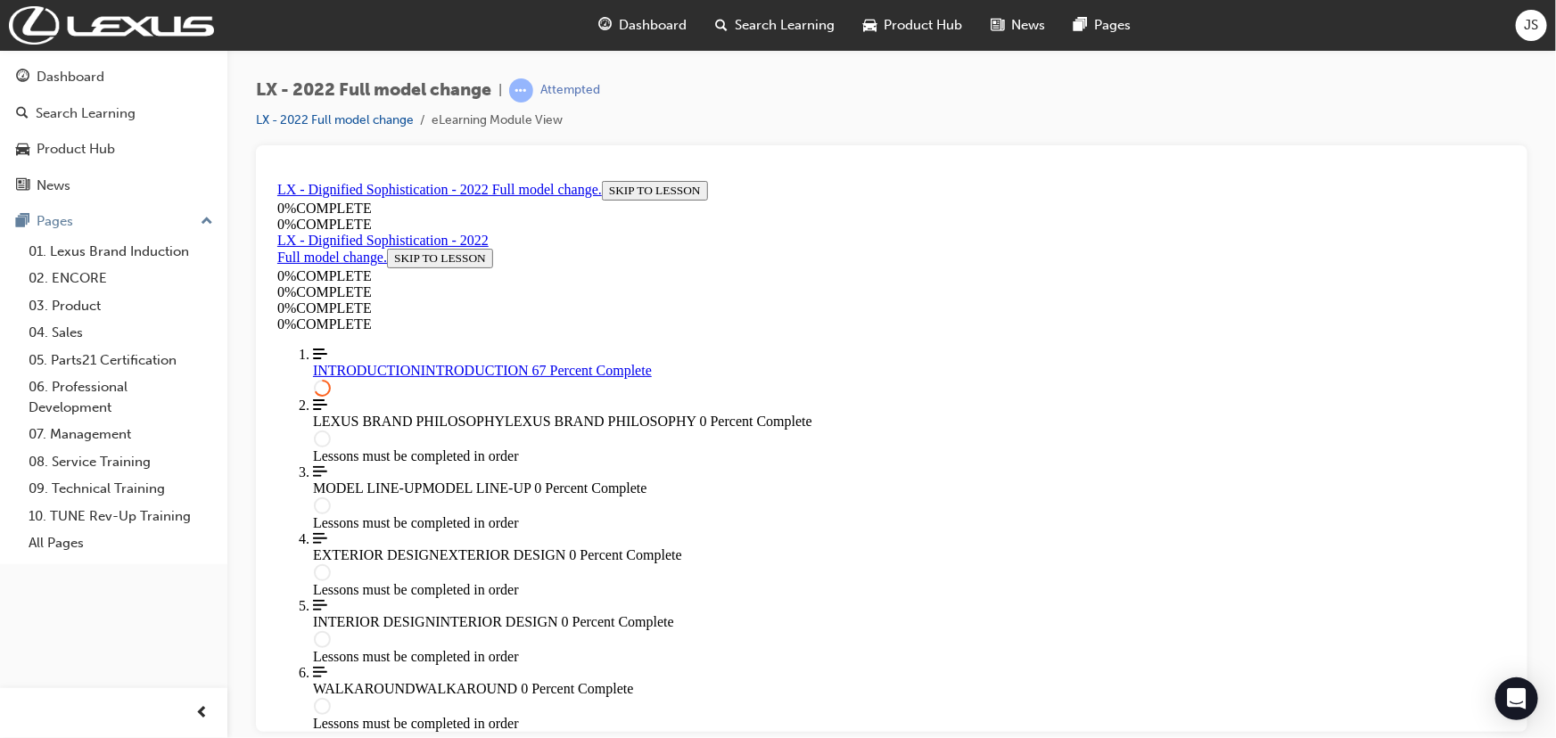 This screenshot has width=1556, height=738. What do you see at coordinates (120, 360) in the screenshot?
I see `a: 05. Parts21 Certification` at bounding box center [120, 360].